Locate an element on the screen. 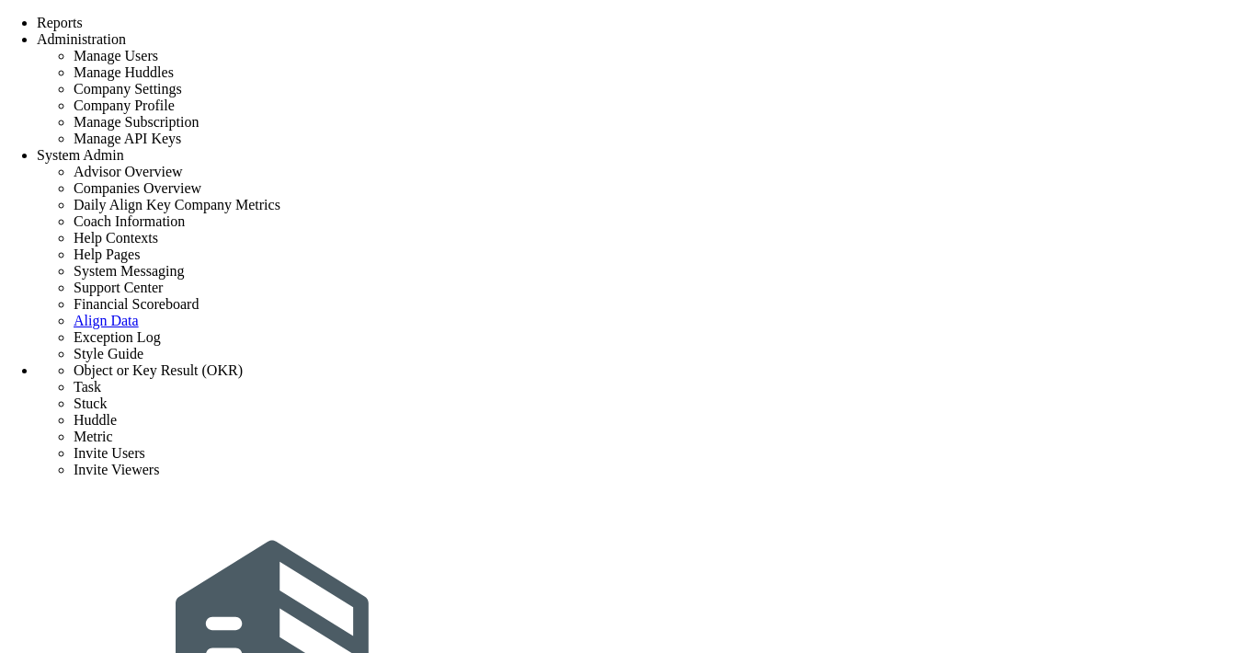 Image resolution: width=1243 pixels, height=653 pixels. span: Company Profile is located at coordinates (124, 105).